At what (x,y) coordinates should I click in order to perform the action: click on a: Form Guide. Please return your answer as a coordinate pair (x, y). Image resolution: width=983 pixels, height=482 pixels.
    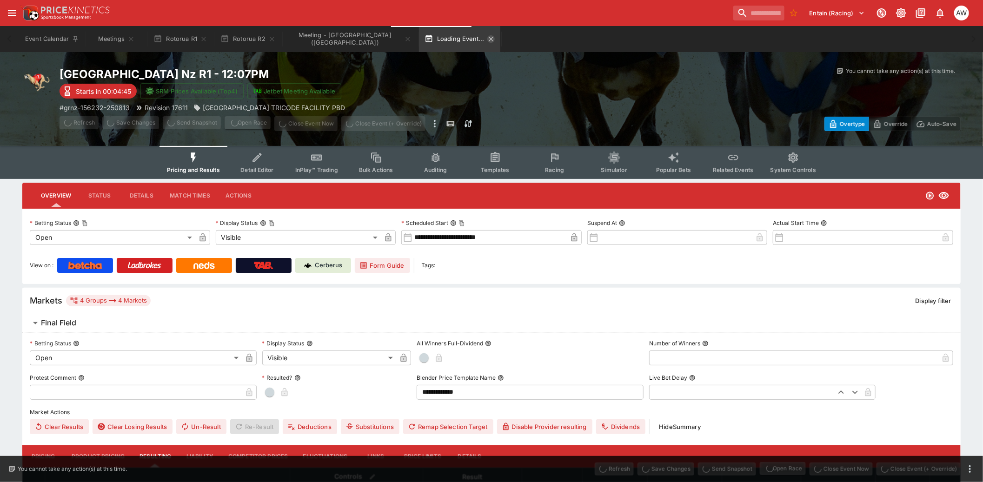
    Looking at the image, I should click on (382, 265).